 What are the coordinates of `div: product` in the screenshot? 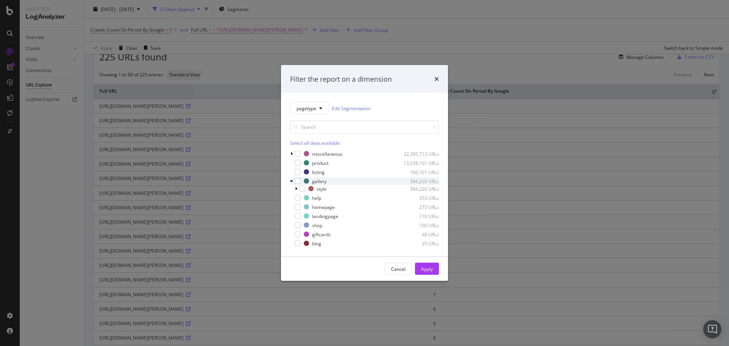 It's located at (320, 163).